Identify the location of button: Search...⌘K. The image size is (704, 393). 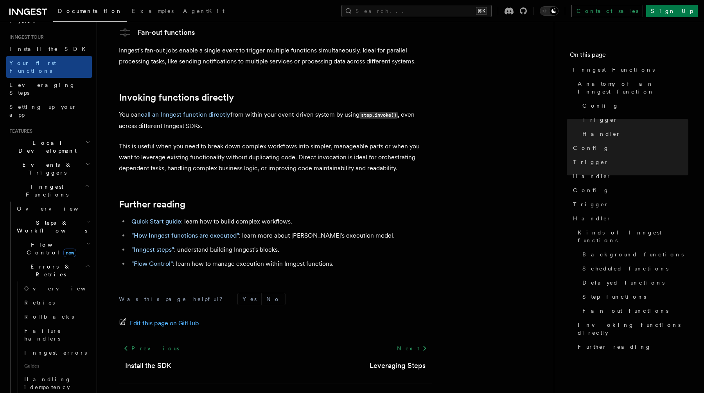
(417, 11).